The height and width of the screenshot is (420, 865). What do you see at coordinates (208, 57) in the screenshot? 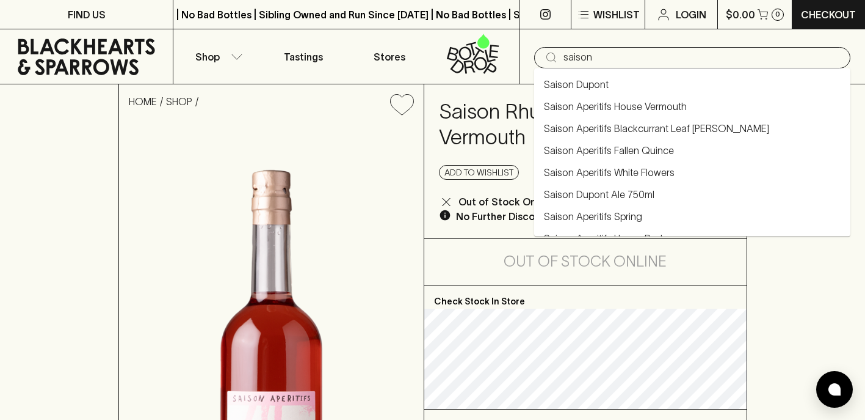
I see `p: Shop` at bounding box center [208, 57].